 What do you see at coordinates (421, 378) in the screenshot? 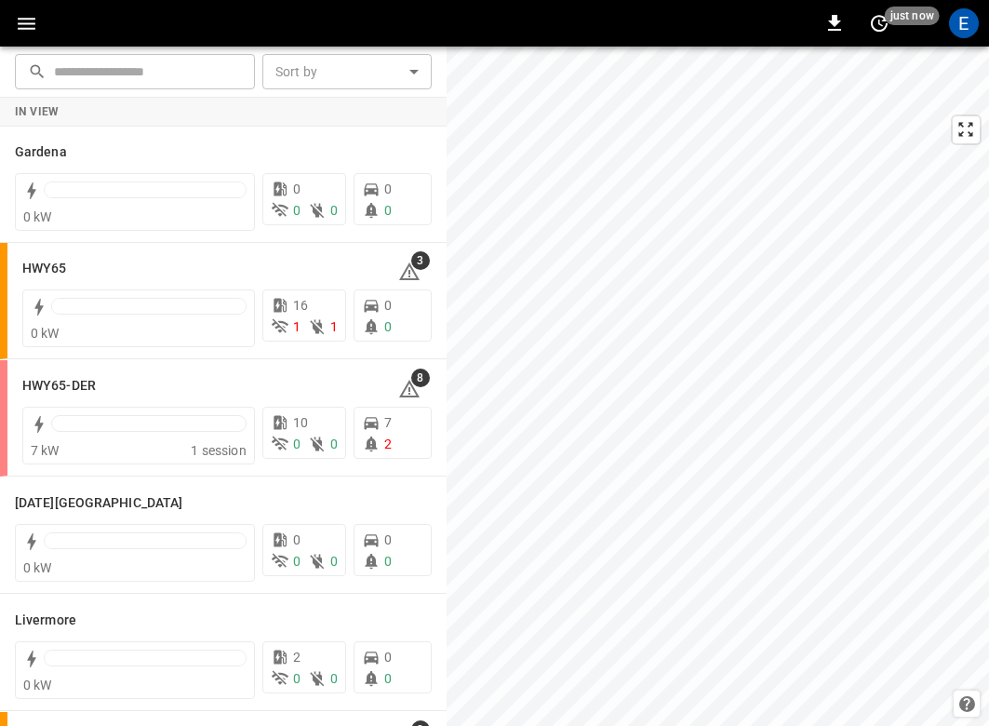
I see `span: 8` at bounding box center [421, 378].